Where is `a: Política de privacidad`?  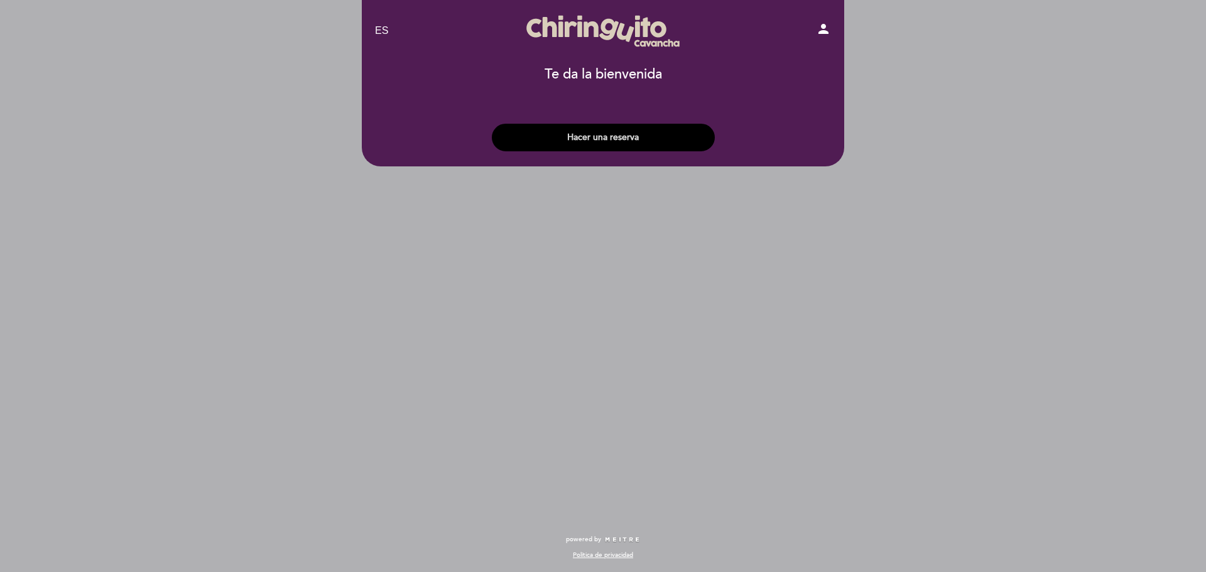
a: Política de privacidad is located at coordinates (603, 555).